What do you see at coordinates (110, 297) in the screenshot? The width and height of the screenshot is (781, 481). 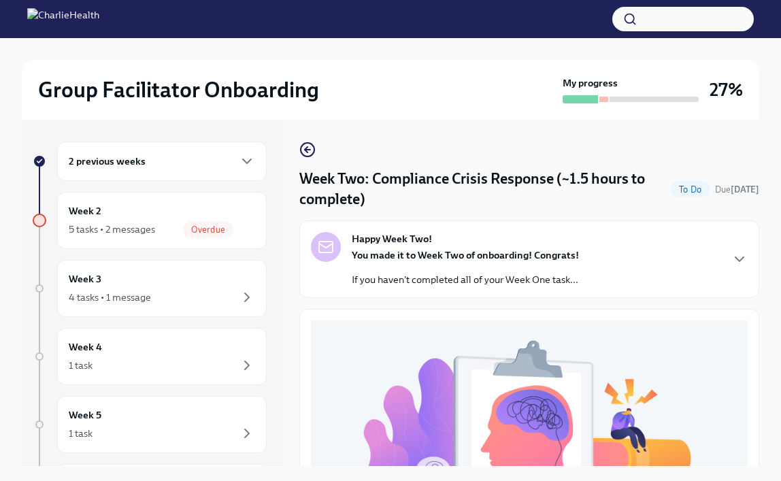 I see `div: 4 tasks • 1 message` at bounding box center [110, 297].